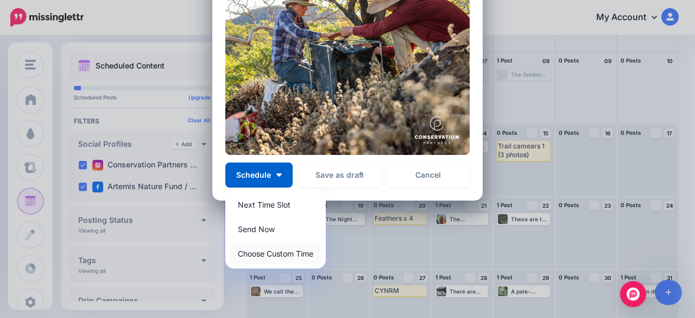  Describe the element at coordinates (275, 228) in the screenshot. I see `a: Send Now` at that location.